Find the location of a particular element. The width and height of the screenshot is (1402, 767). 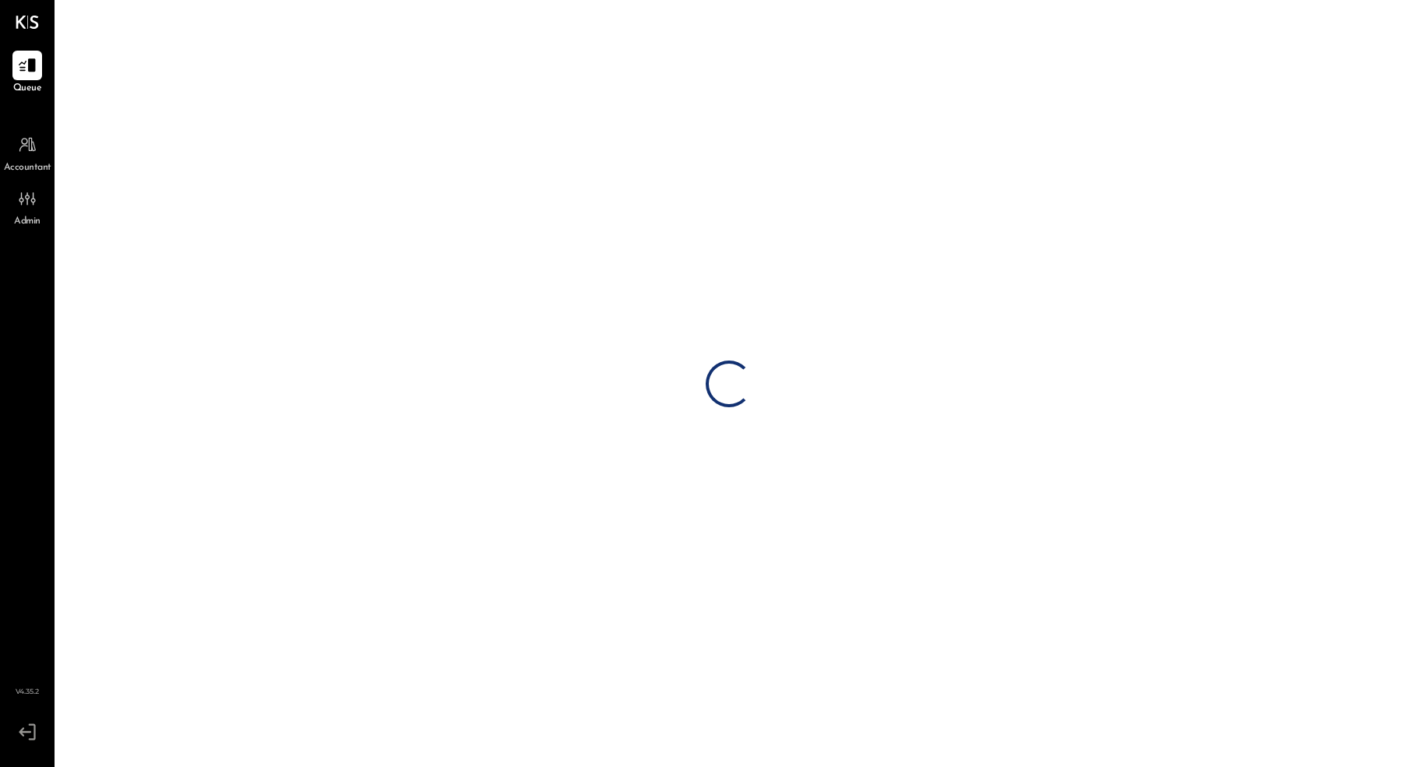

span: Queue is located at coordinates (27, 89).